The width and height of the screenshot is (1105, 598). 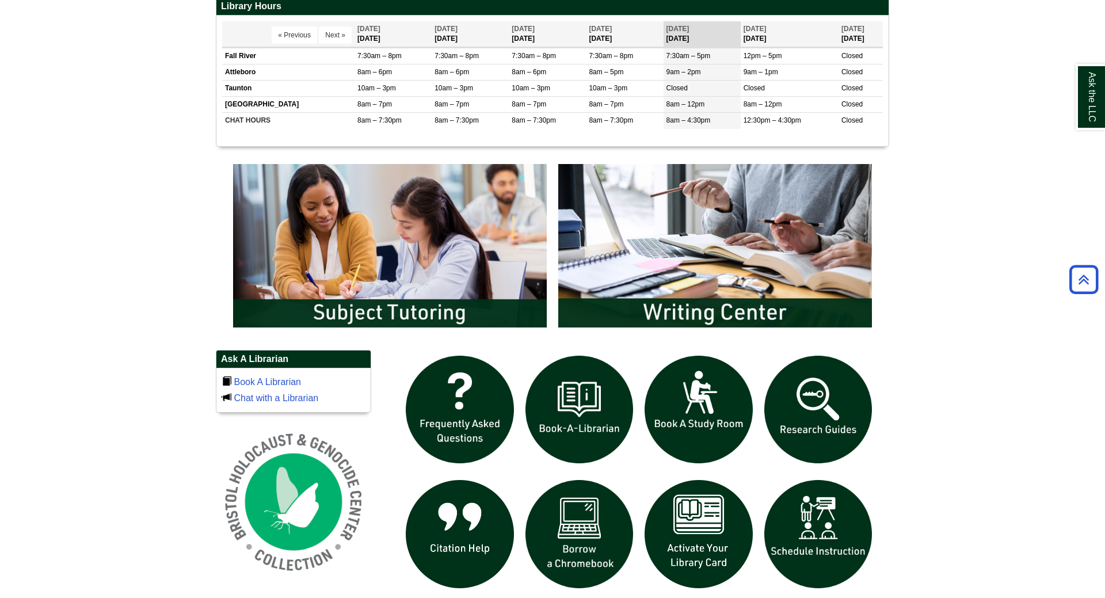 What do you see at coordinates (715, 246) in the screenshot?
I see `img: Writing Center Information` at bounding box center [715, 246].